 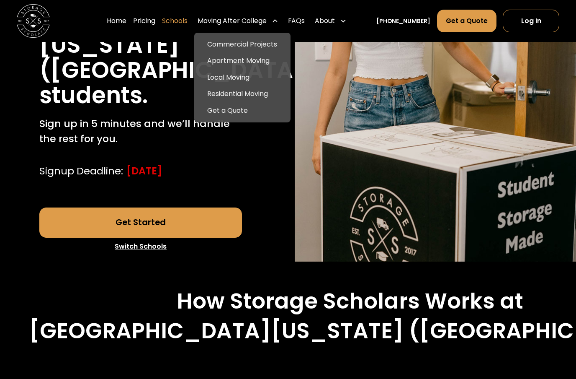 What do you see at coordinates (141, 131) in the screenshot?
I see `p: Sign up in 5 minutes and we’ll handle the rest for you.` at bounding box center [141, 131].